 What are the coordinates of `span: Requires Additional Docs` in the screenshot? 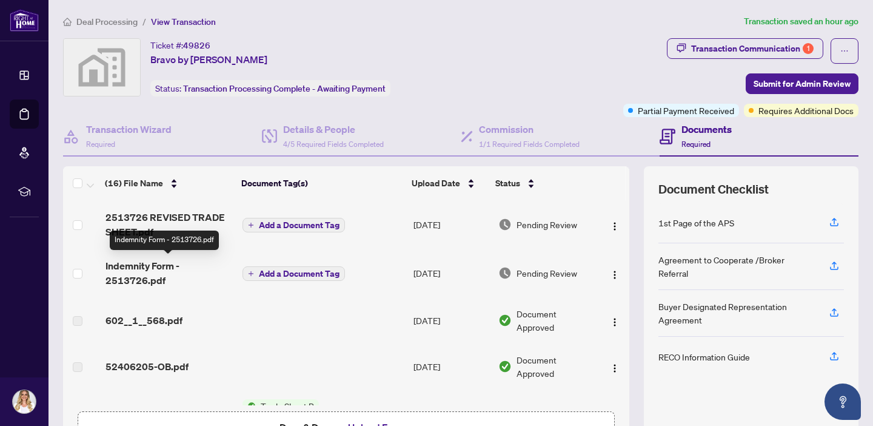 It's located at (806, 110).